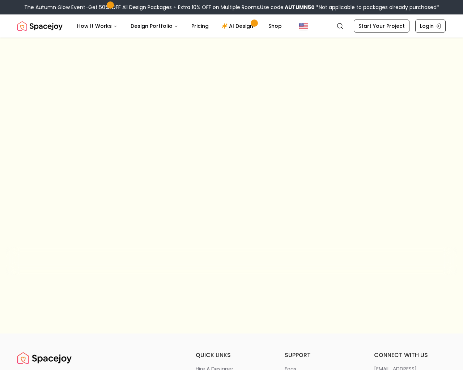  I want to click on a: Pricing, so click(200, 26).